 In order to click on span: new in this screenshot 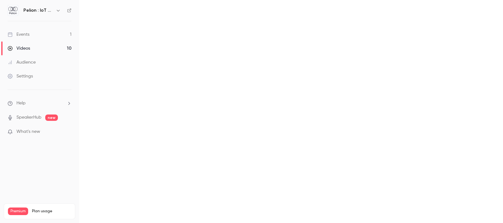, I will do `click(52, 118)`.